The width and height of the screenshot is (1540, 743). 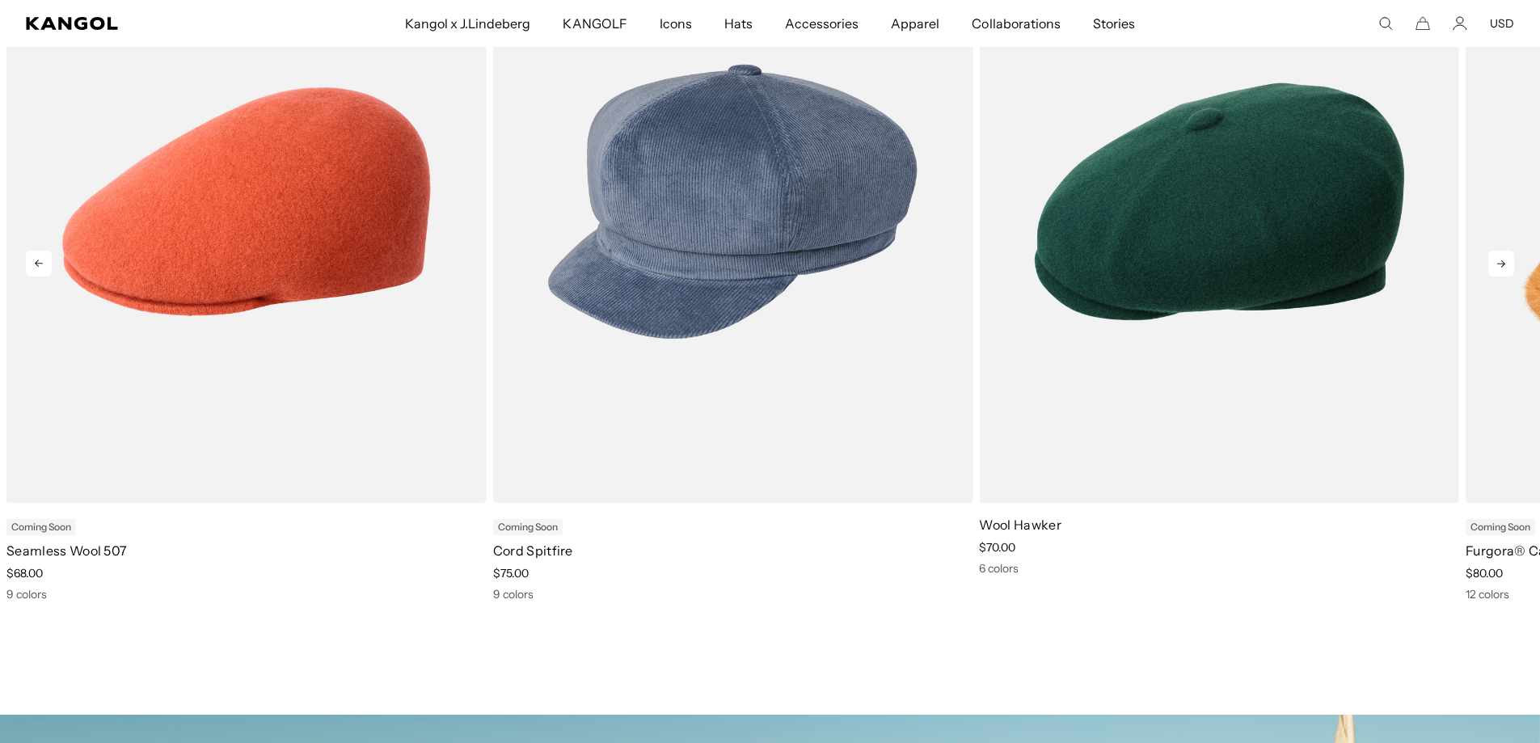 What do you see at coordinates (1485, 573) in the screenshot?
I see `span: $80.00` at bounding box center [1485, 573].